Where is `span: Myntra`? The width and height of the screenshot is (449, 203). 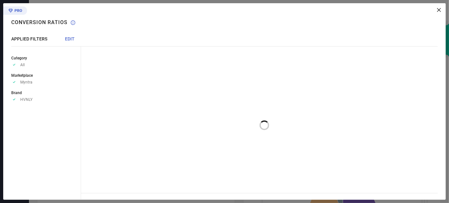
span: Myntra is located at coordinates (26, 82).